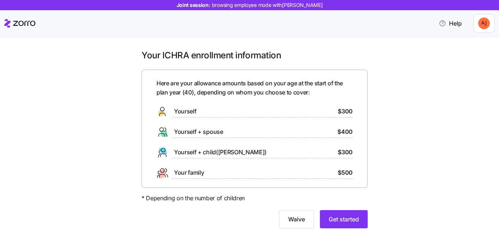  Describe the element at coordinates (484, 23) in the screenshot. I see `img: 0662186aa316cf06b3a249c613b5822e` at that location.